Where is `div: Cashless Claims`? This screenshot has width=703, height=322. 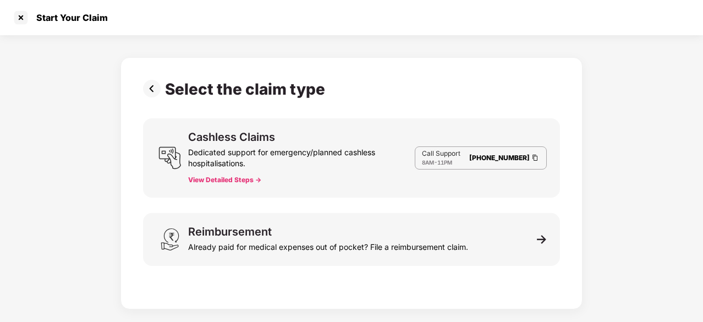 div: Cashless Claims is located at coordinates (232, 137).